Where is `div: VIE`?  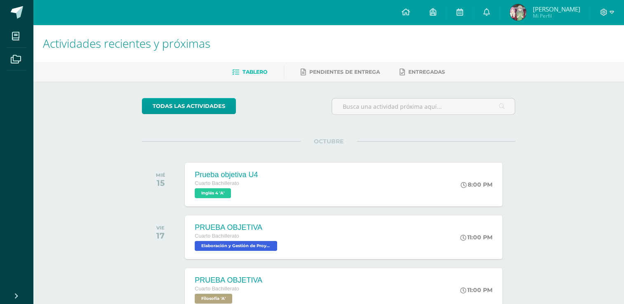 div: VIE is located at coordinates (160, 228).